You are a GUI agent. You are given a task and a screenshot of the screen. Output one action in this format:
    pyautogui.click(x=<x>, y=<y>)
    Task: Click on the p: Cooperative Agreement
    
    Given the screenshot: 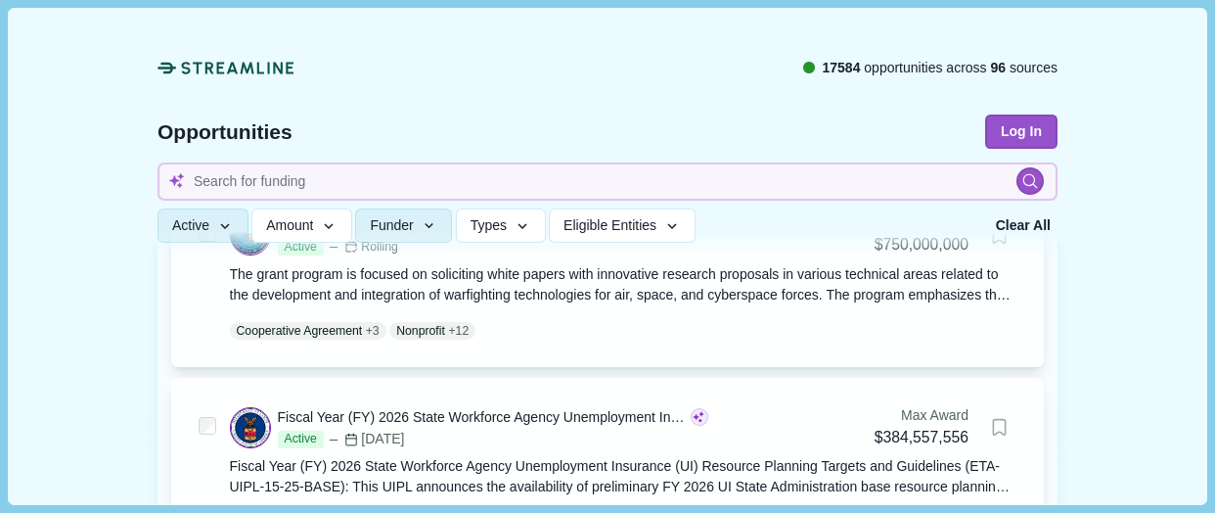 What is the action you would take?
    pyautogui.click(x=299, y=331)
    